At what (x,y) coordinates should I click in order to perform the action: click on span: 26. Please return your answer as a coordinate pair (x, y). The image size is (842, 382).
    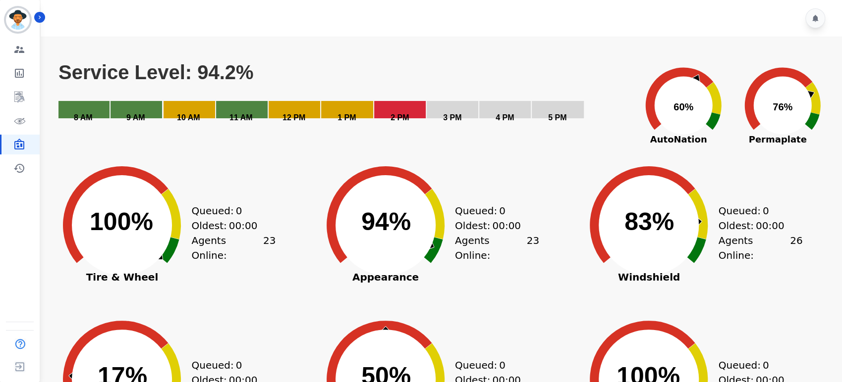
    Looking at the image, I should click on (796, 248).